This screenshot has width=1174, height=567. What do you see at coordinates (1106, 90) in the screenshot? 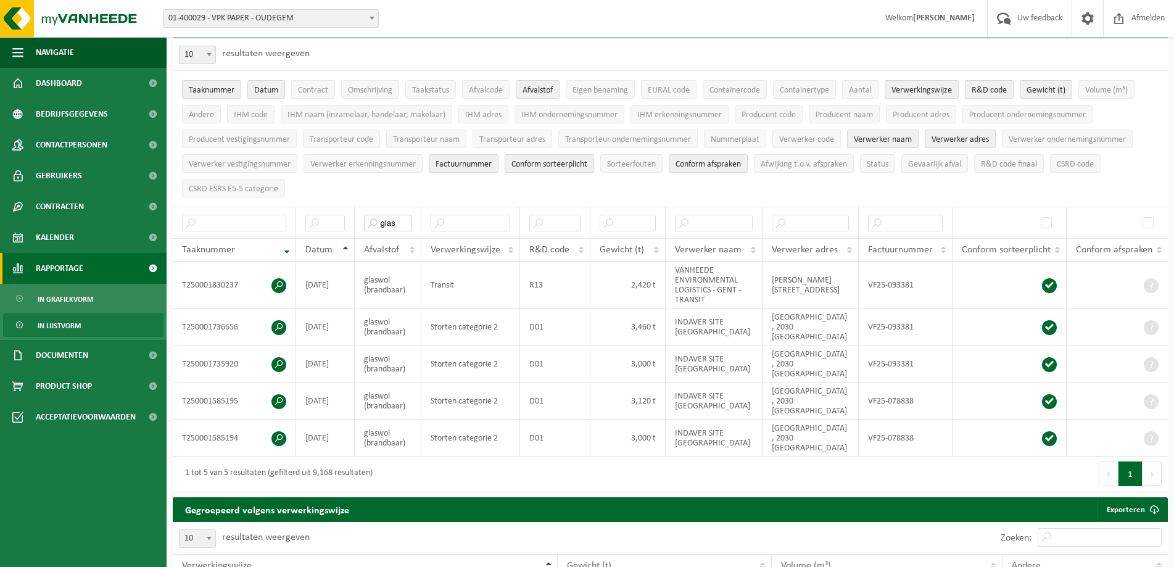
I see `span: Volume (m³)` at bounding box center [1106, 90].